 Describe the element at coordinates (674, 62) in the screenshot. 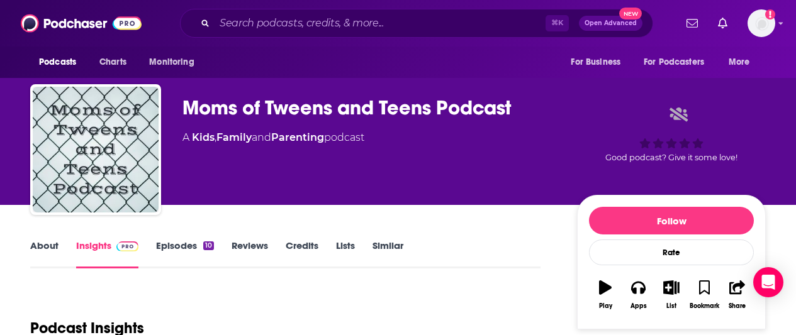

I see `span: For Podcasters` at that location.